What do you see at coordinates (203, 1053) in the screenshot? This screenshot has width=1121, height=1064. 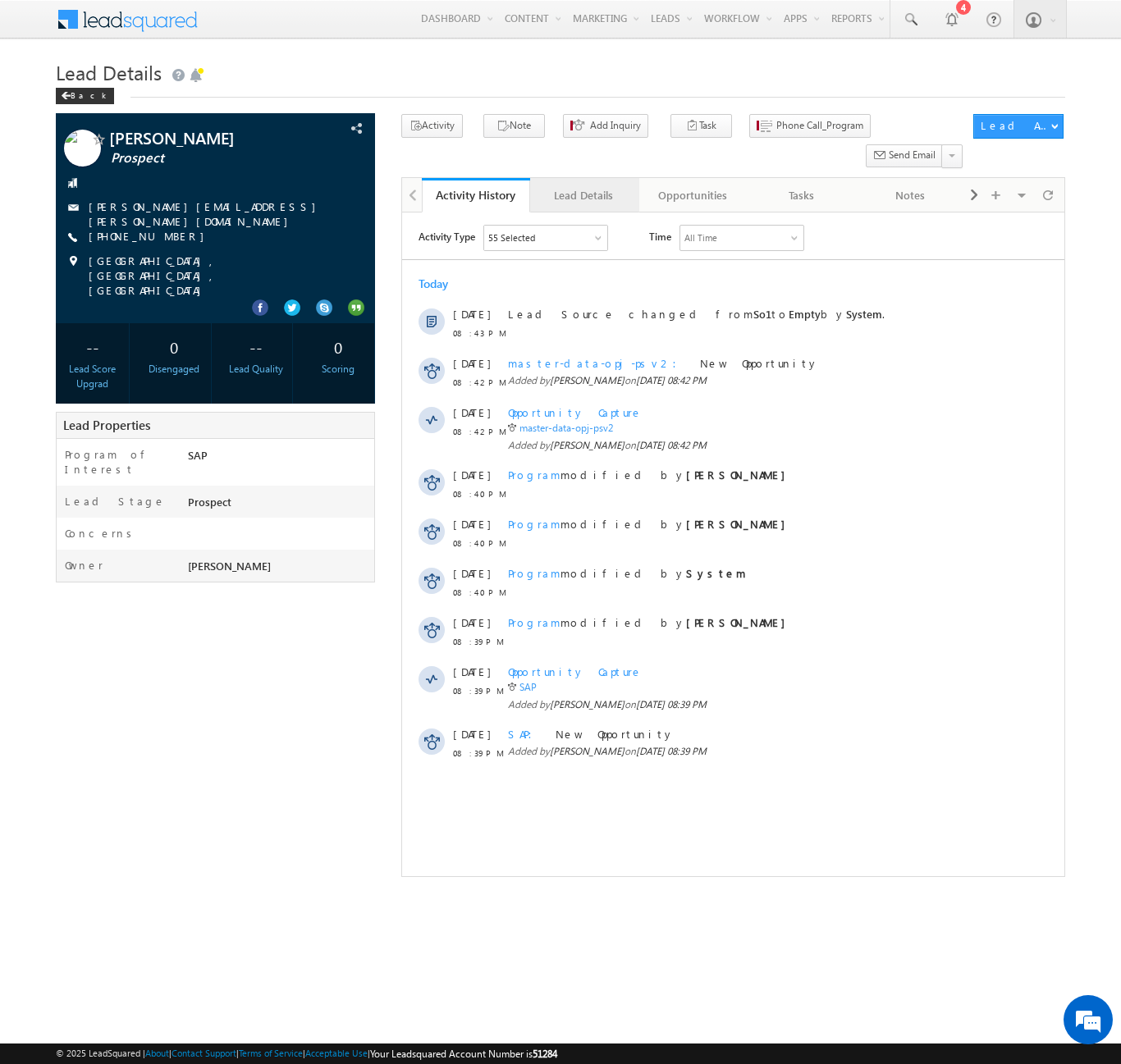 I see `a: Contact Support` at bounding box center [203, 1053].